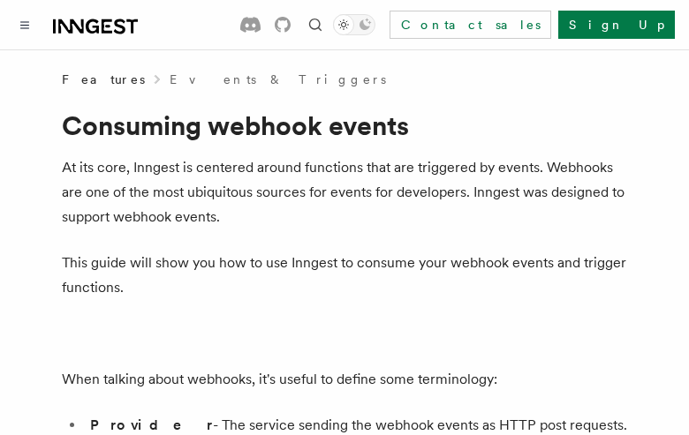  Describe the element at coordinates (344, 125) in the screenshot. I see `h1: Consuming webhook events` at that location.